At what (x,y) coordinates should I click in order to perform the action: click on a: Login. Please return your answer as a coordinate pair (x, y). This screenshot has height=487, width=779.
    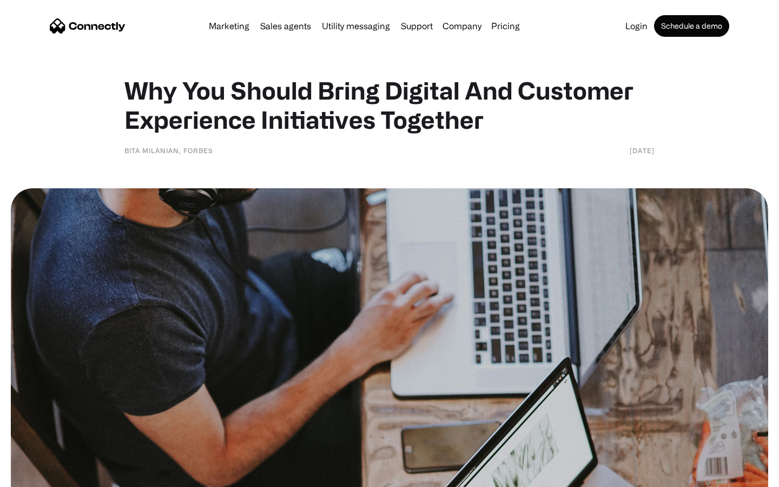
    Looking at the image, I should click on (636, 26).